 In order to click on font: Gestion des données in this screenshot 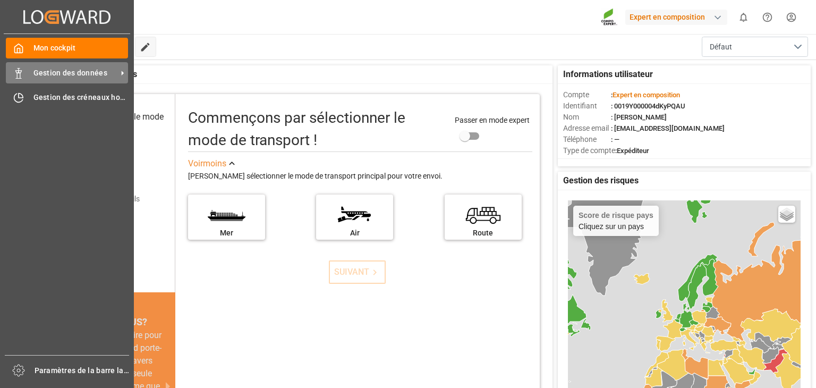, I will do `click(70, 73)`.